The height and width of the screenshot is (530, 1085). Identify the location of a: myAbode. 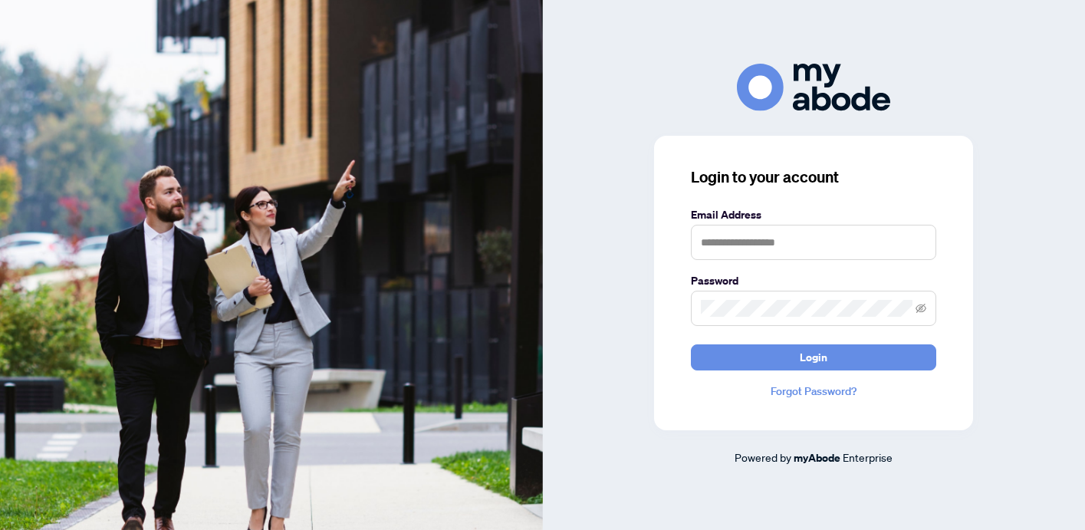
(817, 458).